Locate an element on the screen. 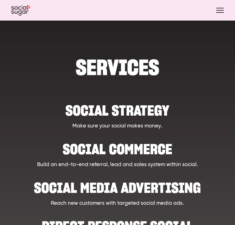 The width and height of the screenshot is (235, 225). img: SocialSugar is located at coordinates (21, 10).